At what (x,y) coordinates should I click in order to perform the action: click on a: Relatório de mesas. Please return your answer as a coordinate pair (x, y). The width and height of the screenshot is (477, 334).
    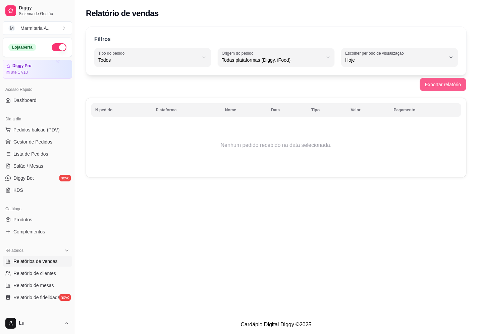
    Looking at the image, I should click on (37, 285).